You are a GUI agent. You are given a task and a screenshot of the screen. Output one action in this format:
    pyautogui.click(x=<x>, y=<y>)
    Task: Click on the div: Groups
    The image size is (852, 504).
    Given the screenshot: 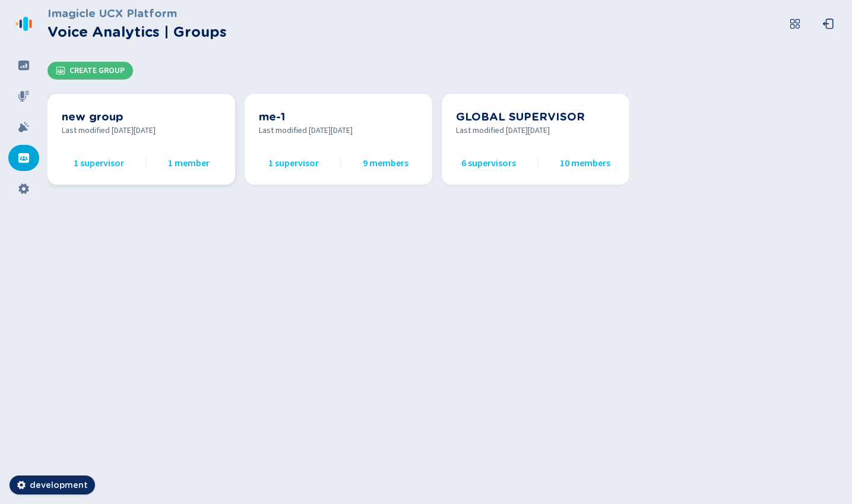 What is the action you would take?
    pyautogui.click(x=24, y=158)
    